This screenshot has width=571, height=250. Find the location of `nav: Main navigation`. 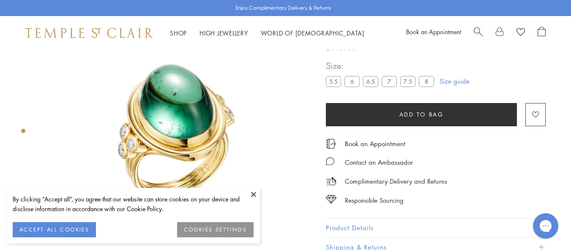

nav: Main navigation is located at coordinates (267, 33).